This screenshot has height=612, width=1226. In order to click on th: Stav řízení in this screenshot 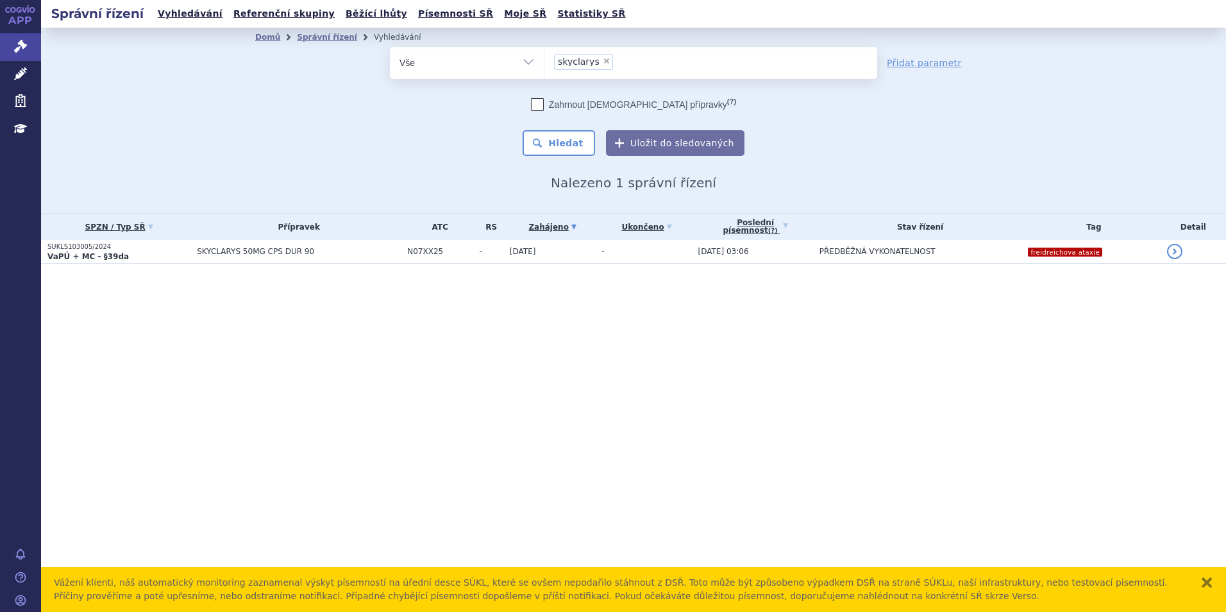, I will do `click(917, 226)`.